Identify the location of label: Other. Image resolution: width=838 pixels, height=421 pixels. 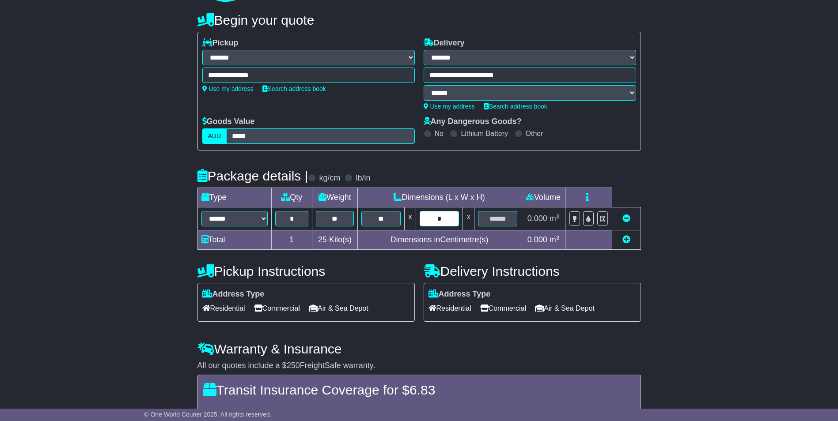
(534, 133).